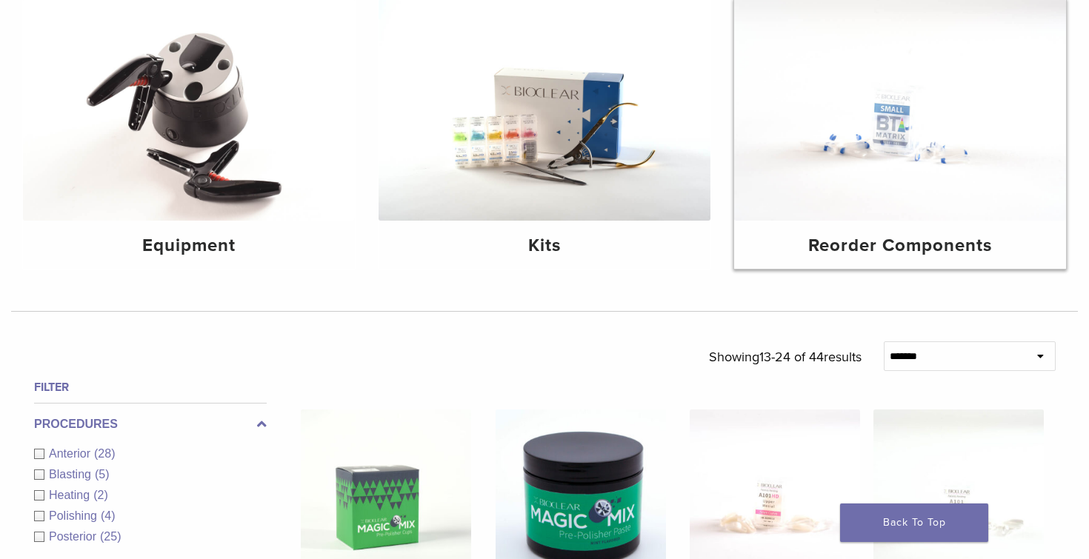 The width and height of the screenshot is (1089, 559). What do you see at coordinates (150, 424) in the screenshot?
I see `label: Procedures` at bounding box center [150, 424].